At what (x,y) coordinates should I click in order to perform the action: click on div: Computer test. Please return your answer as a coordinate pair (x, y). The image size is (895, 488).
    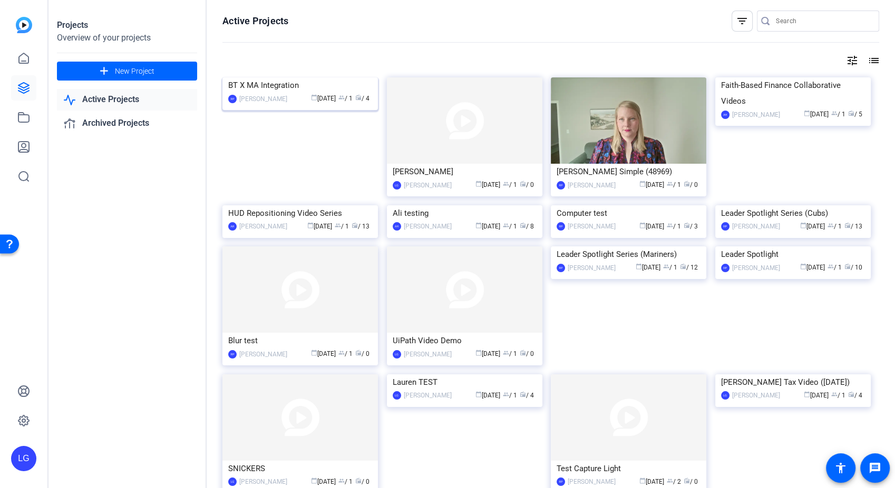
    Looking at the image, I should click on (628, 213).